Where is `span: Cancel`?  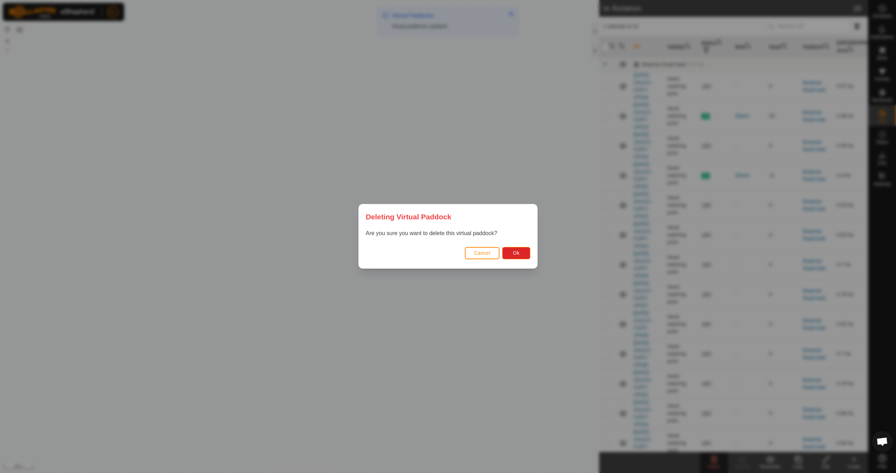 span: Cancel is located at coordinates (482, 253).